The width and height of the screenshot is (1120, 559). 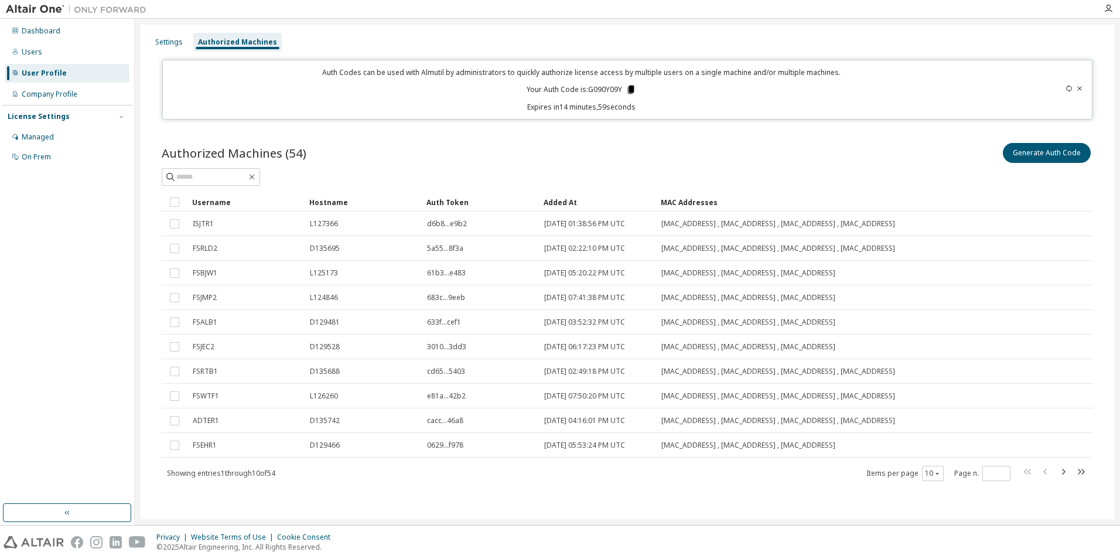 I want to click on img: youtube.svg, so click(x=137, y=542).